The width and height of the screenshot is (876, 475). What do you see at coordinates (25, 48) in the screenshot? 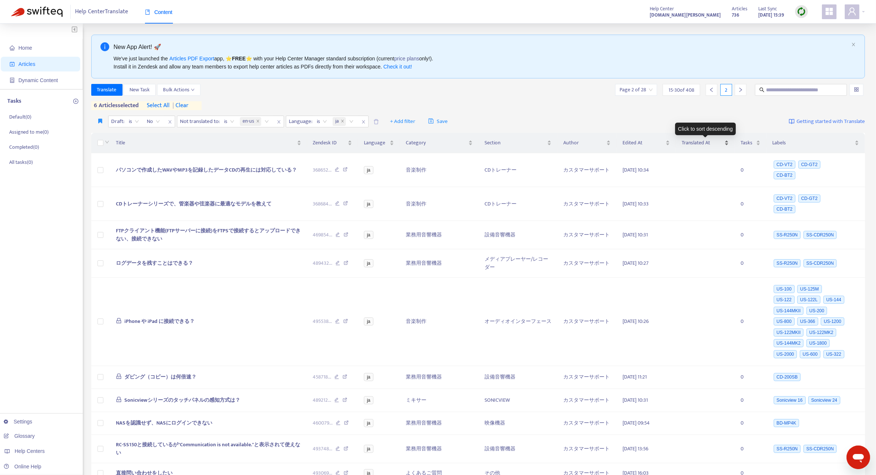
I see `span: Home` at bounding box center [25, 48].